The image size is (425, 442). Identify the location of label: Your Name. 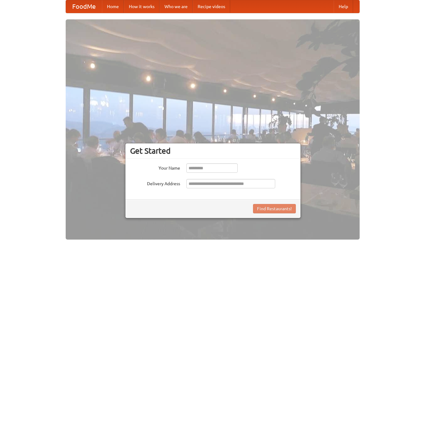
(155, 167).